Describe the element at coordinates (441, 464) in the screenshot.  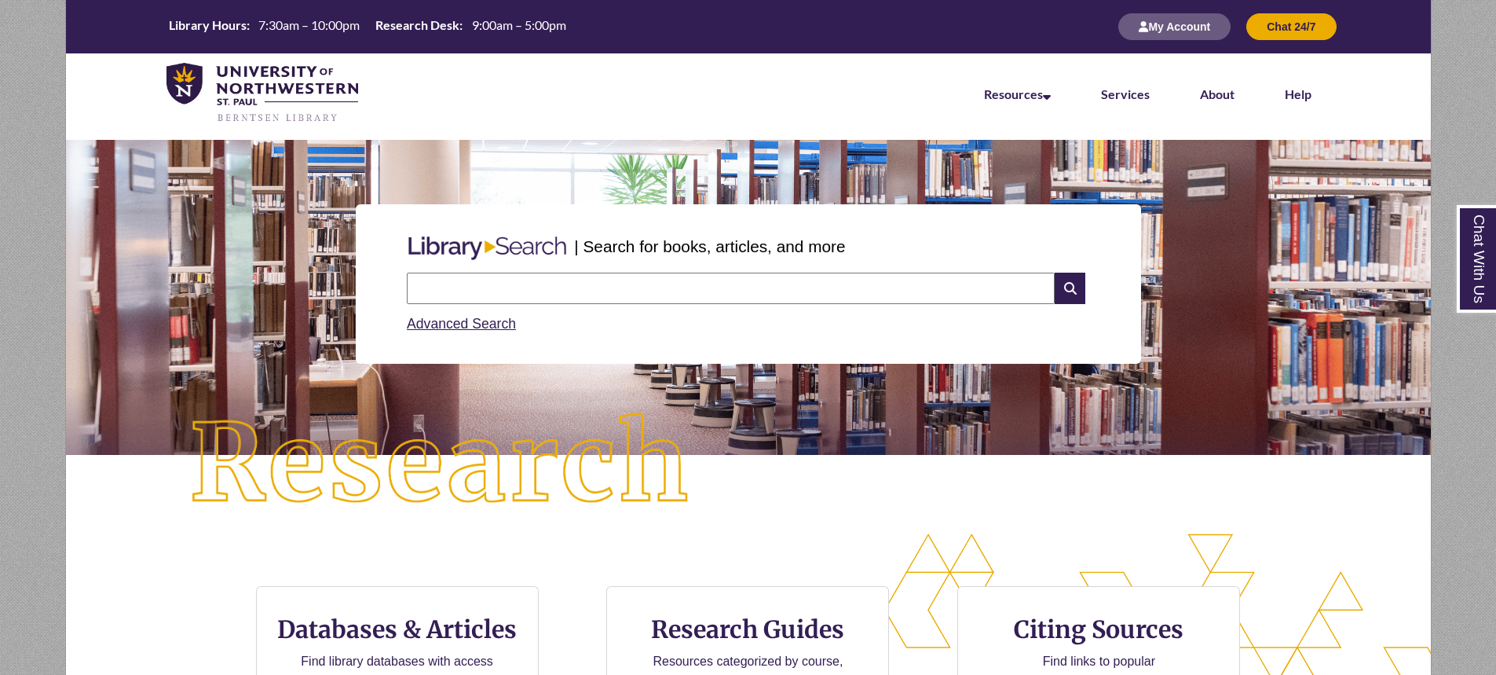
I see `img: Research` at that location.